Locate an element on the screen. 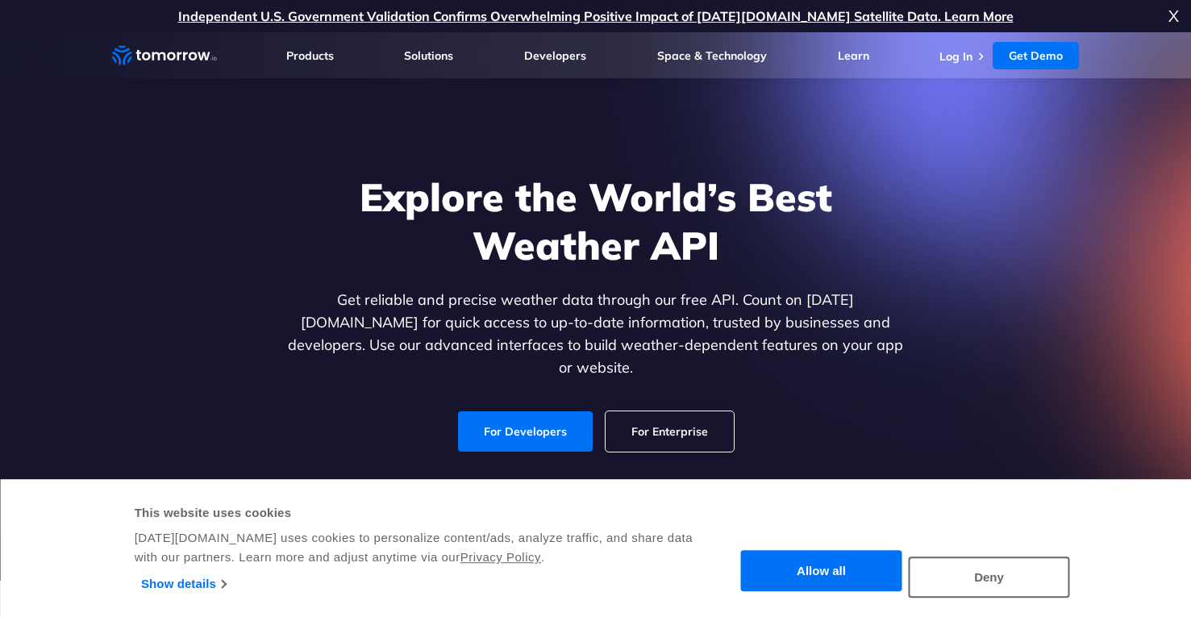 The width and height of the screenshot is (1191, 617). h1: Explore the World’s Best Weather API is located at coordinates (596, 221).